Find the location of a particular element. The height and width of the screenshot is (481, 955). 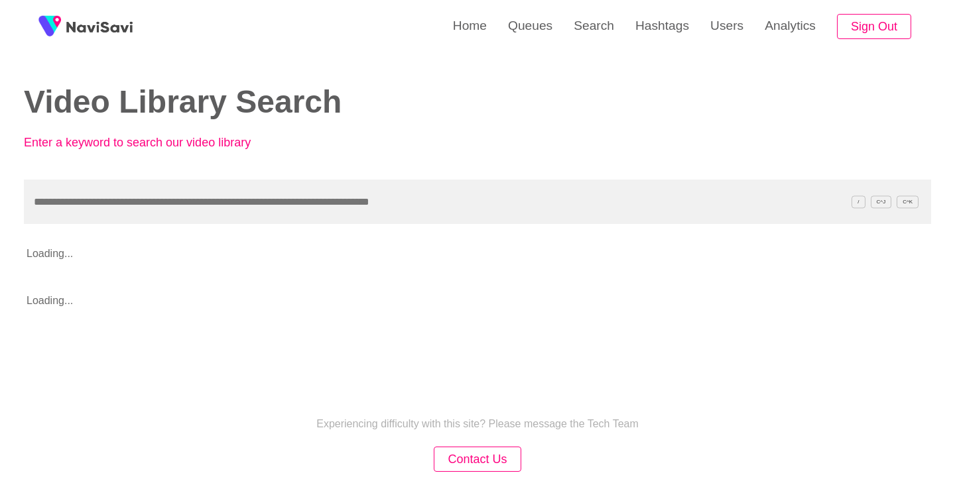

h2: Video Library Search is located at coordinates (241, 102).